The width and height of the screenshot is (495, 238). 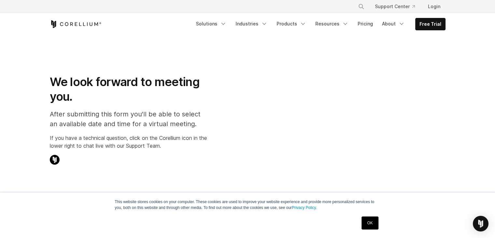 I want to click on p: After submitting this form you'll be able to select an available date and time for a virtual meet..., so click(x=128, y=119).